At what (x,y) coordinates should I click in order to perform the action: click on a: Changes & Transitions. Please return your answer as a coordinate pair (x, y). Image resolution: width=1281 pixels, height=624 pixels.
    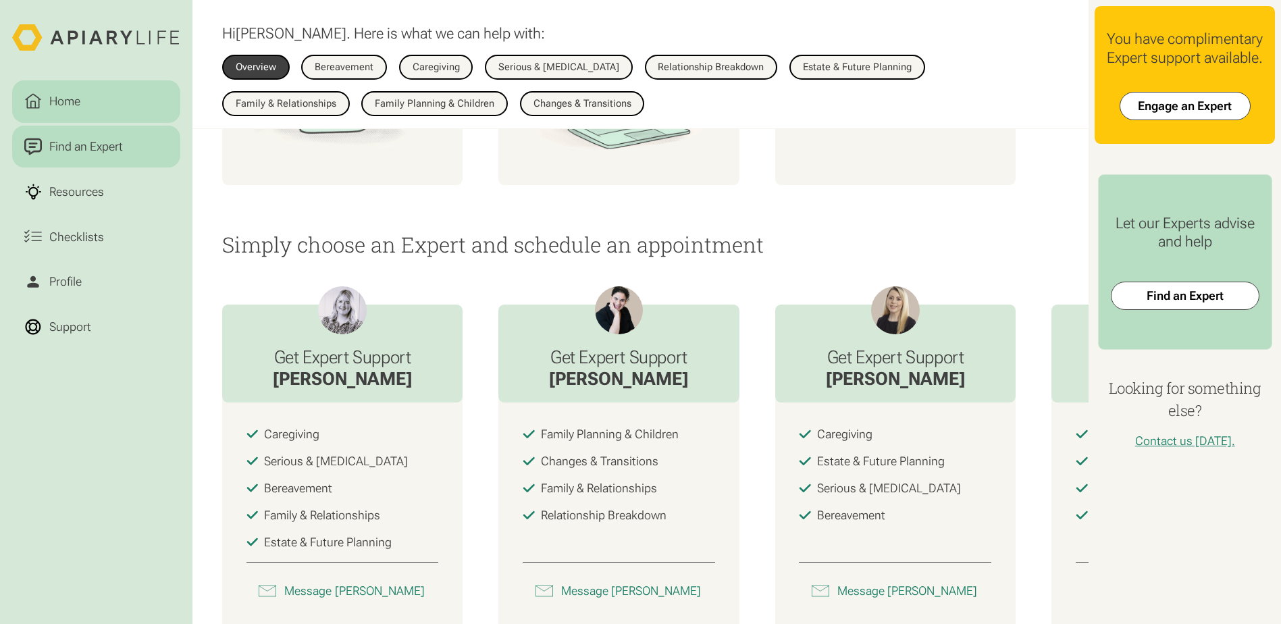
    Looking at the image, I should click on (582, 103).